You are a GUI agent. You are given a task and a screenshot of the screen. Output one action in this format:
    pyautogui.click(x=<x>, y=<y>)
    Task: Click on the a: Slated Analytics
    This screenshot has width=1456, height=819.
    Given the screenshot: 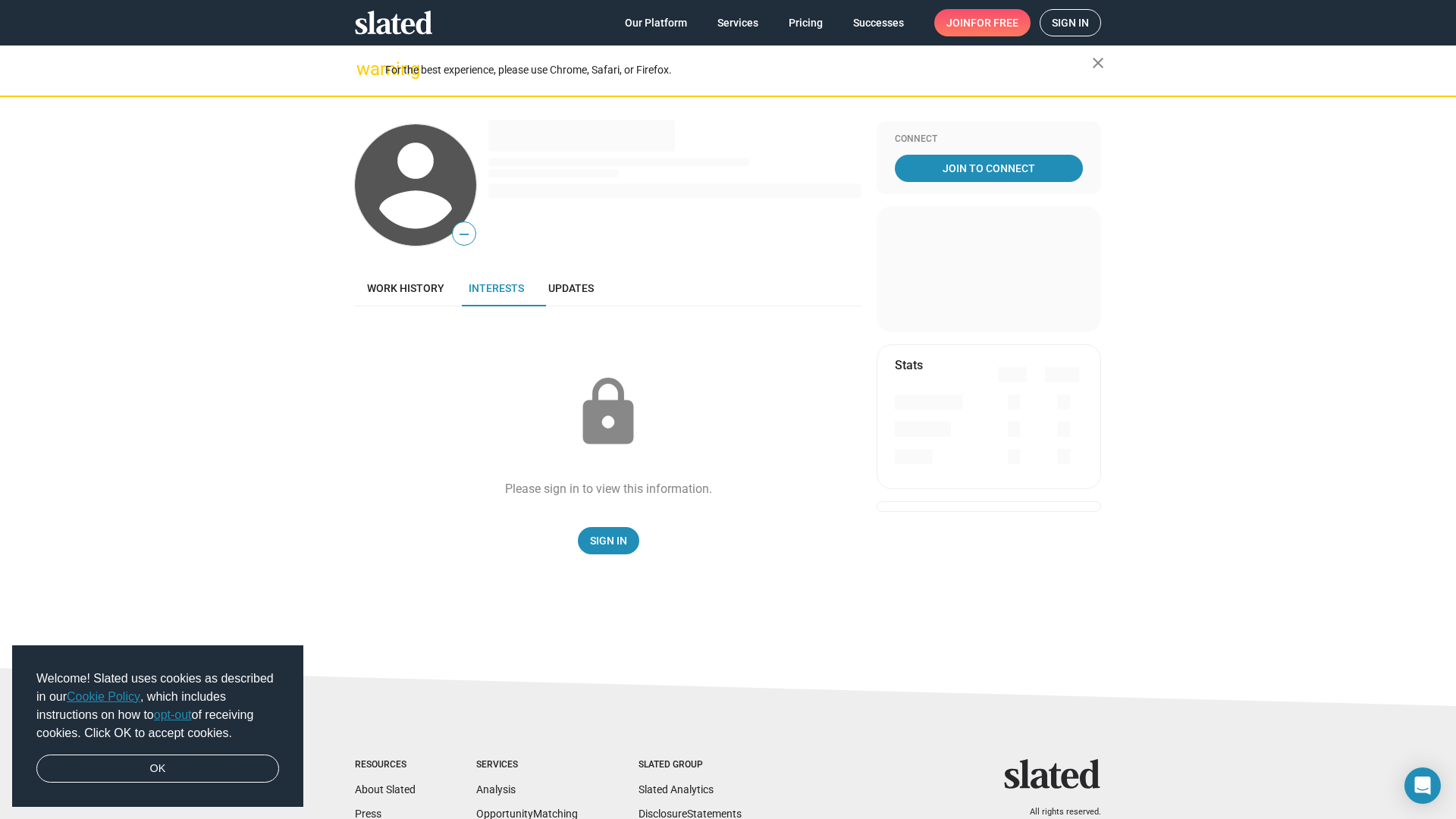 What is the action you would take?
    pyautogui.click(x=676, y=790)
    